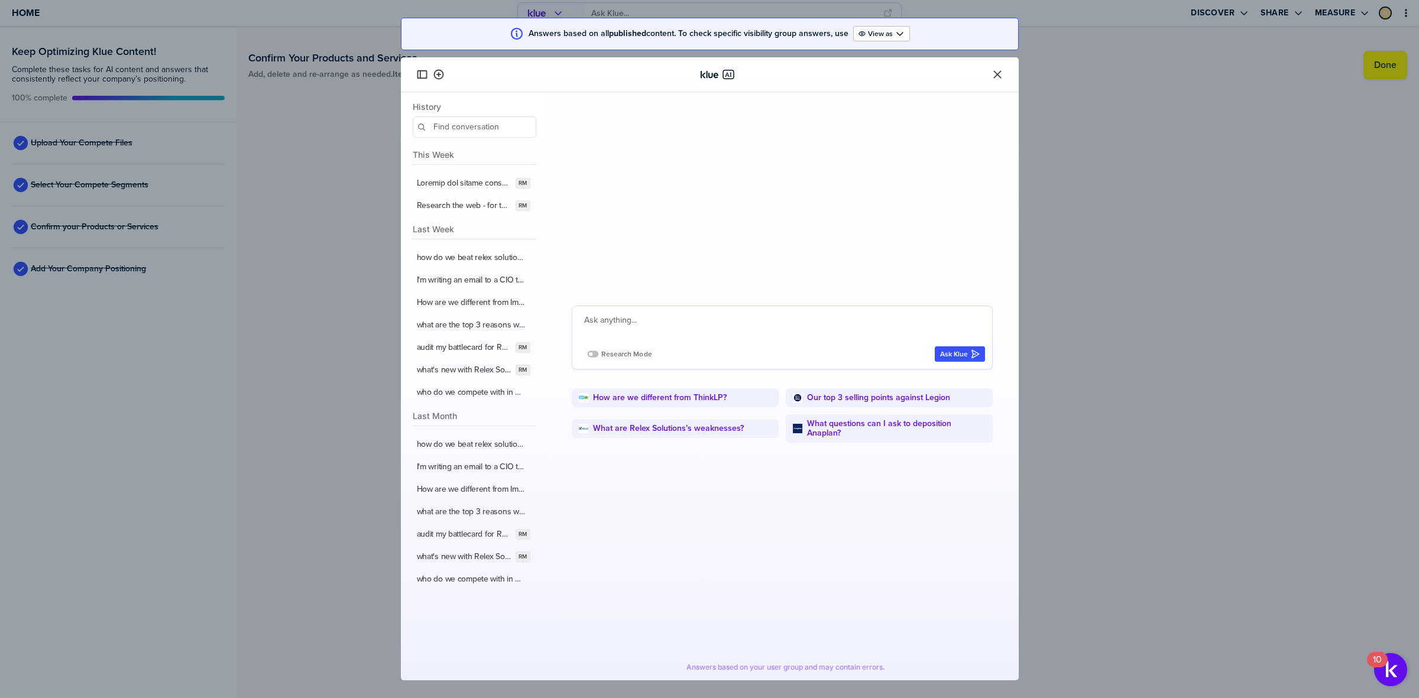 The height and width of the screenshot is (698, 1419). Describe the element at coordinates (627, 354) in the screenshot. I see `span: Research Mode` at that location.